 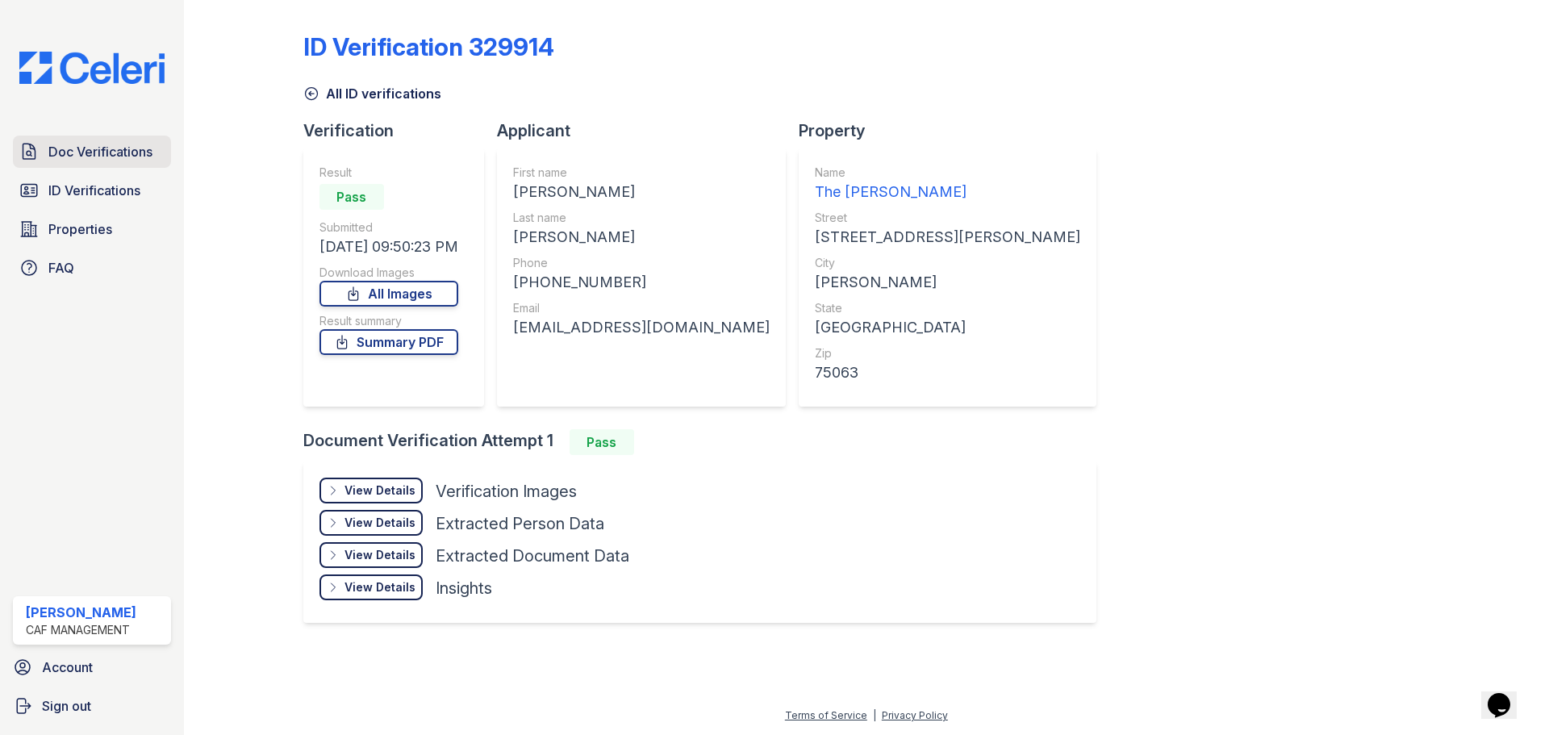 What do you see at coordinates (92, 706) in the screenshot?
I see `button: Sign out` at bounding box center [92, 706].